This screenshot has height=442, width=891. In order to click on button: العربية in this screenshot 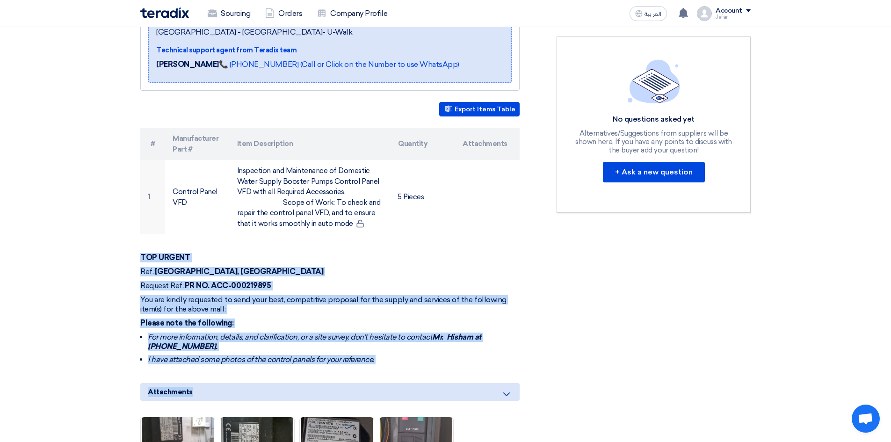, I will do `click(648, 14)`.